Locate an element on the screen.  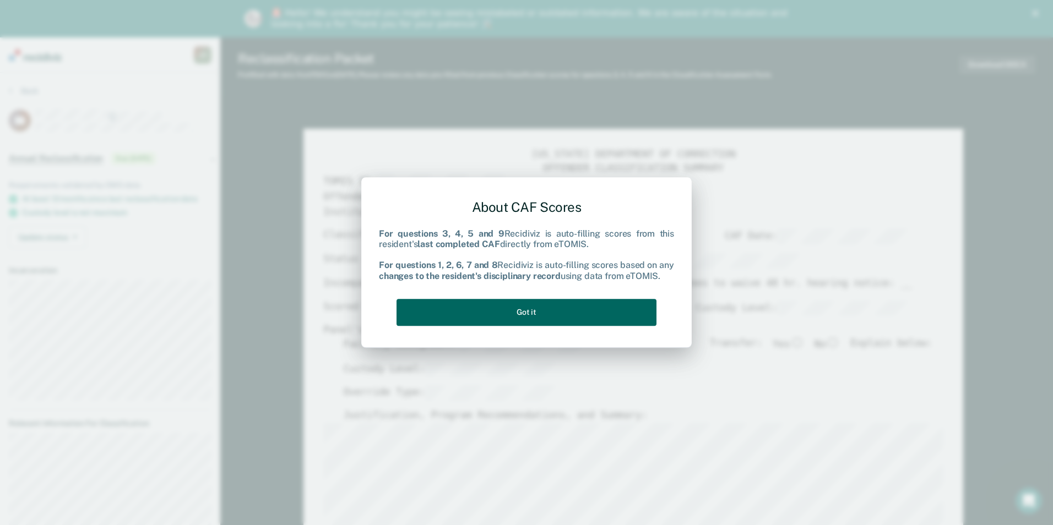
div: About CAF Scores is located at coordinates (526, 207).